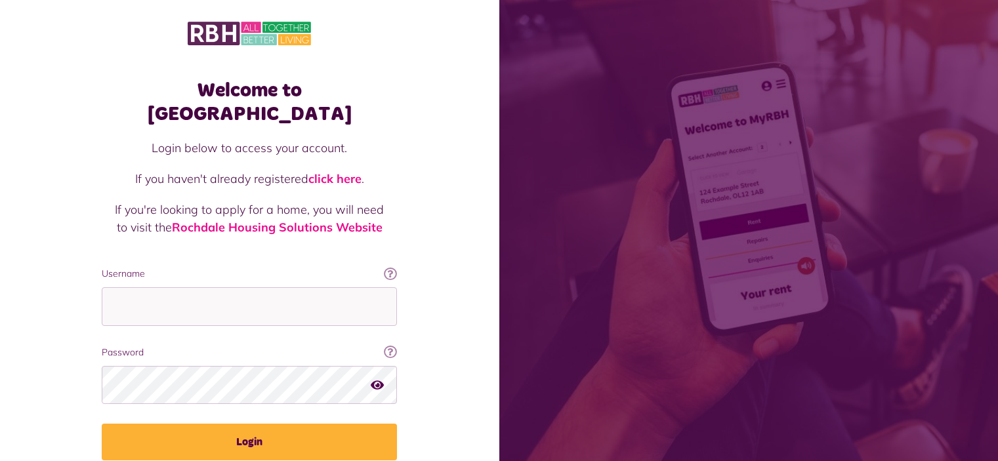 The height and width of the screenshot is (461, 998). I want to click on p: Login below to access your account., so click(249, 148).